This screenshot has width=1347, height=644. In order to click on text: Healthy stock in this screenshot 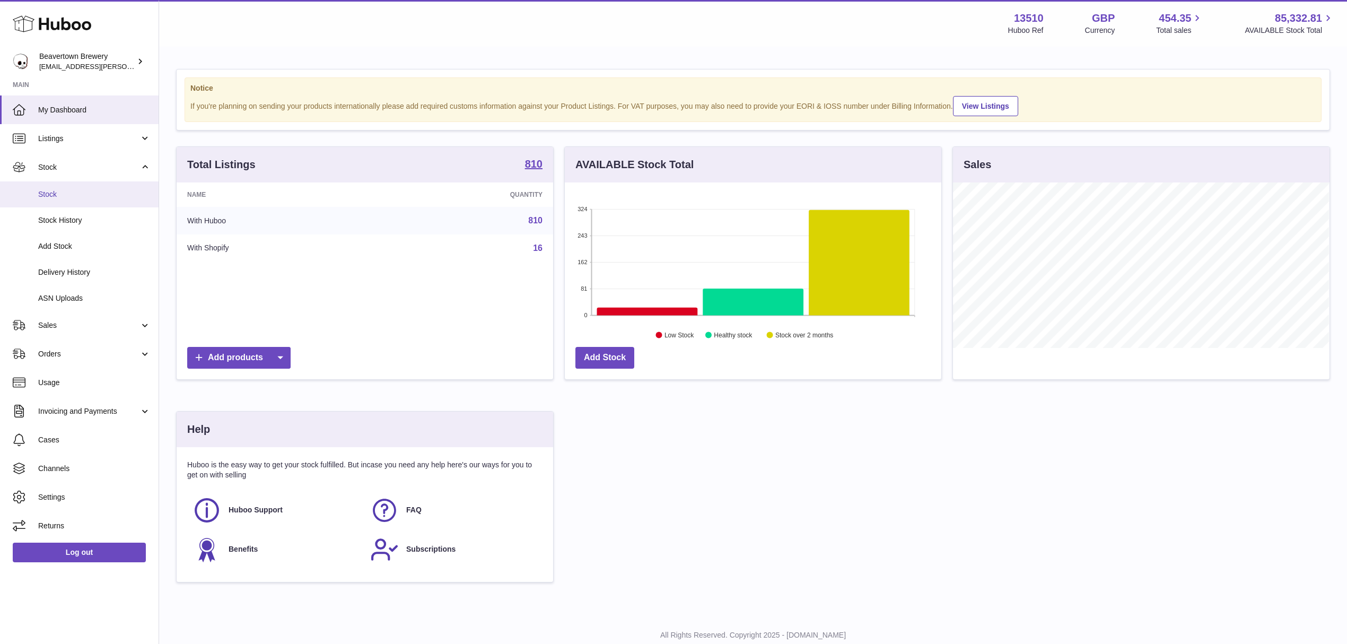, I will do `click(733, 335)`.